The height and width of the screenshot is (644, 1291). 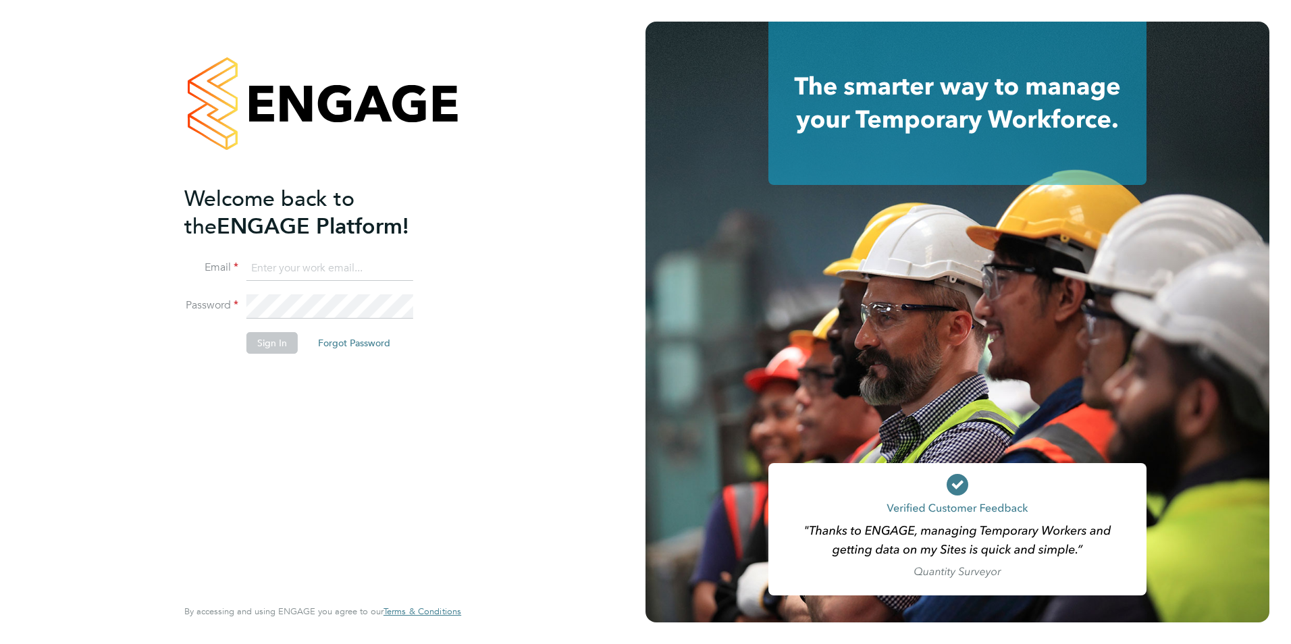 What do you see at coordinates (422, 611) in the screenshot?
I see `span: Terms & Conditions` at bounding box center [422, 611].